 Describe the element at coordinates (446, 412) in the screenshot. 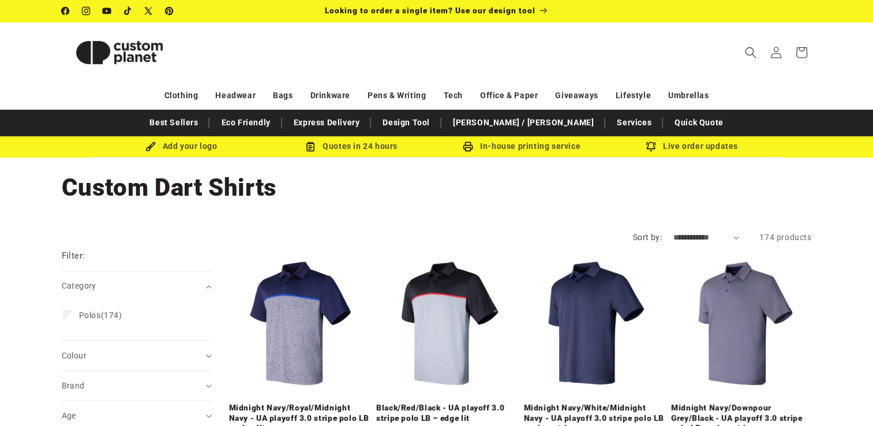

I see `a: Black/Red/Black - UA playoff 3.0 stripe polo LB – edge lit` at that location.